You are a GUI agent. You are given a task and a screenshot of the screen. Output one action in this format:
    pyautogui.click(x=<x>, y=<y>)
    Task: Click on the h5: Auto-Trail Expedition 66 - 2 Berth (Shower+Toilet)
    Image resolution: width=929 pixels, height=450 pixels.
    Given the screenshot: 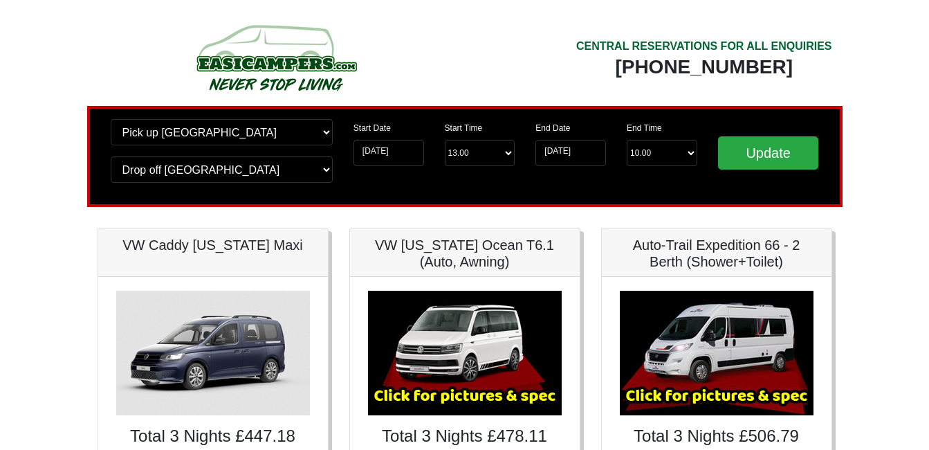 What is the action you would take?
    pyautogui.click(x=716, y=253)
    